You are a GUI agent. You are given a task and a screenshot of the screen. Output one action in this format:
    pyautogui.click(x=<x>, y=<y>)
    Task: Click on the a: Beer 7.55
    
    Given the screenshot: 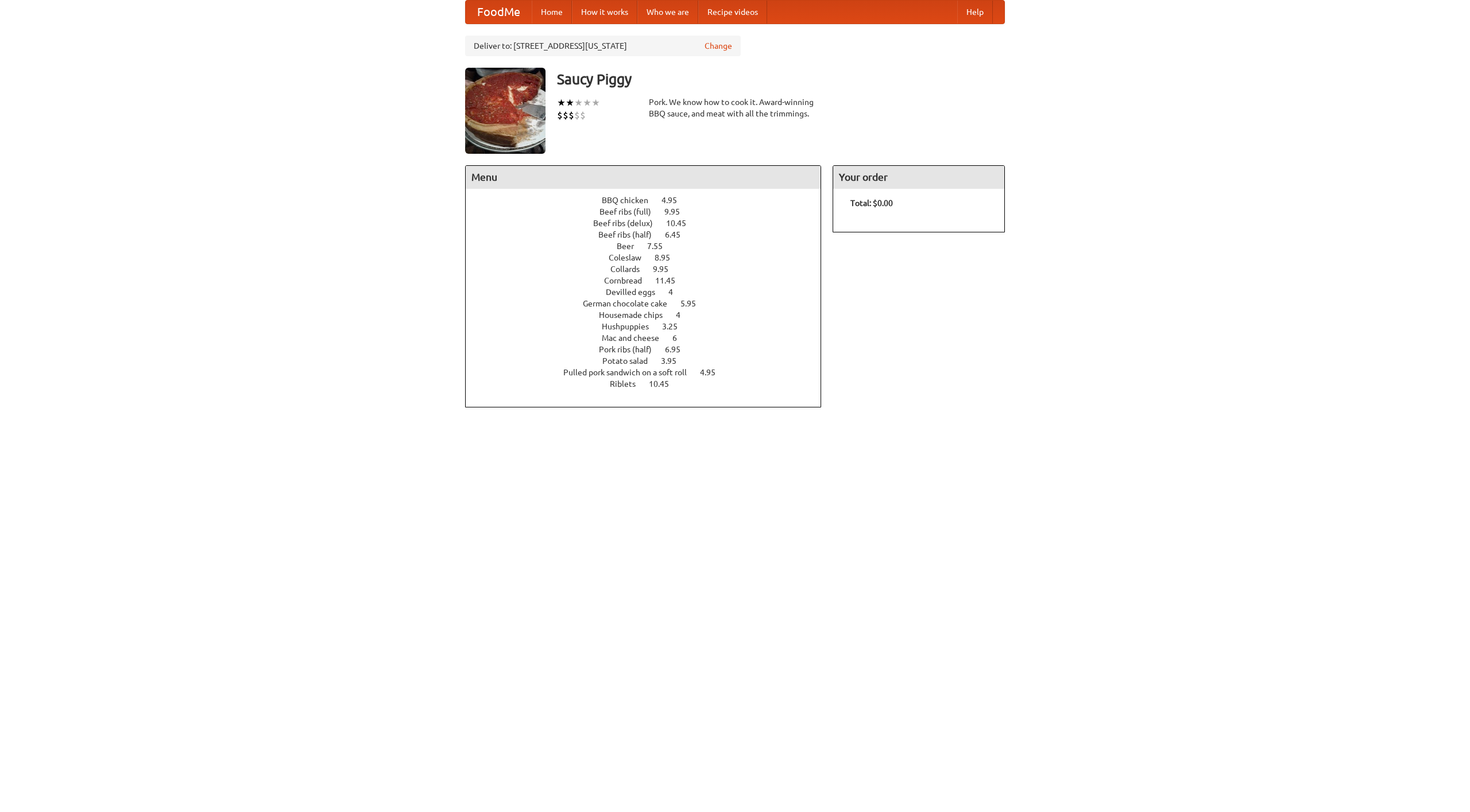 What is the action you would take?
    pyautogui.click(x=650, y=246)
    